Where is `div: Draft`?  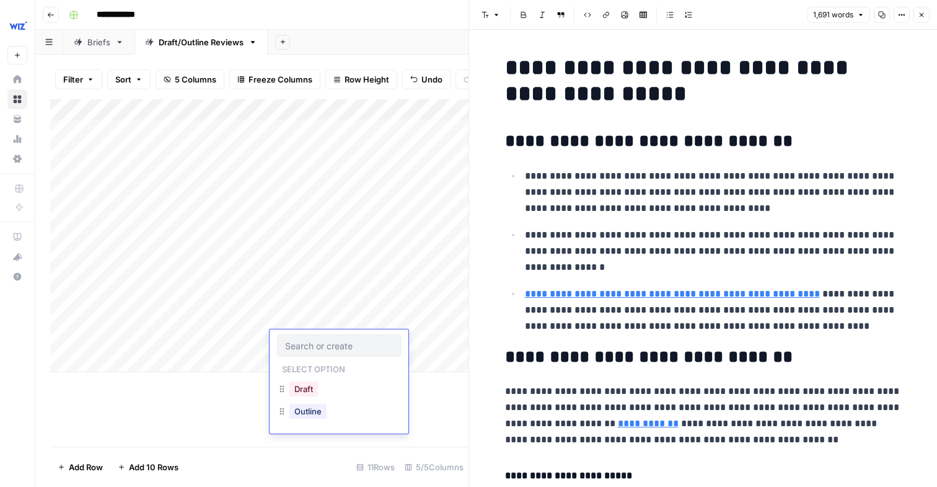 div: Draft is located at coordinates (339, 390).